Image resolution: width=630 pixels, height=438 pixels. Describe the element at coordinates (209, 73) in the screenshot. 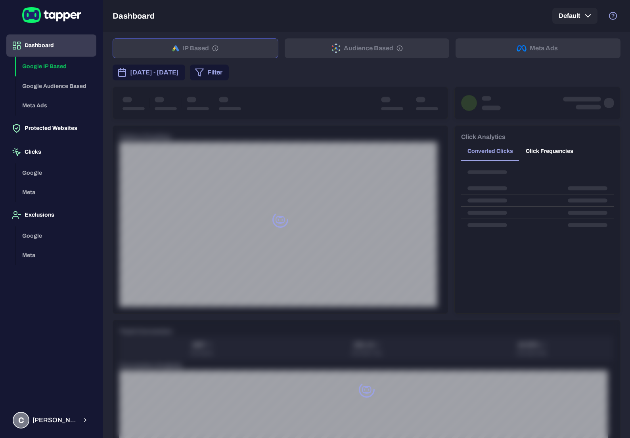

I see `button: Filter` at that location.